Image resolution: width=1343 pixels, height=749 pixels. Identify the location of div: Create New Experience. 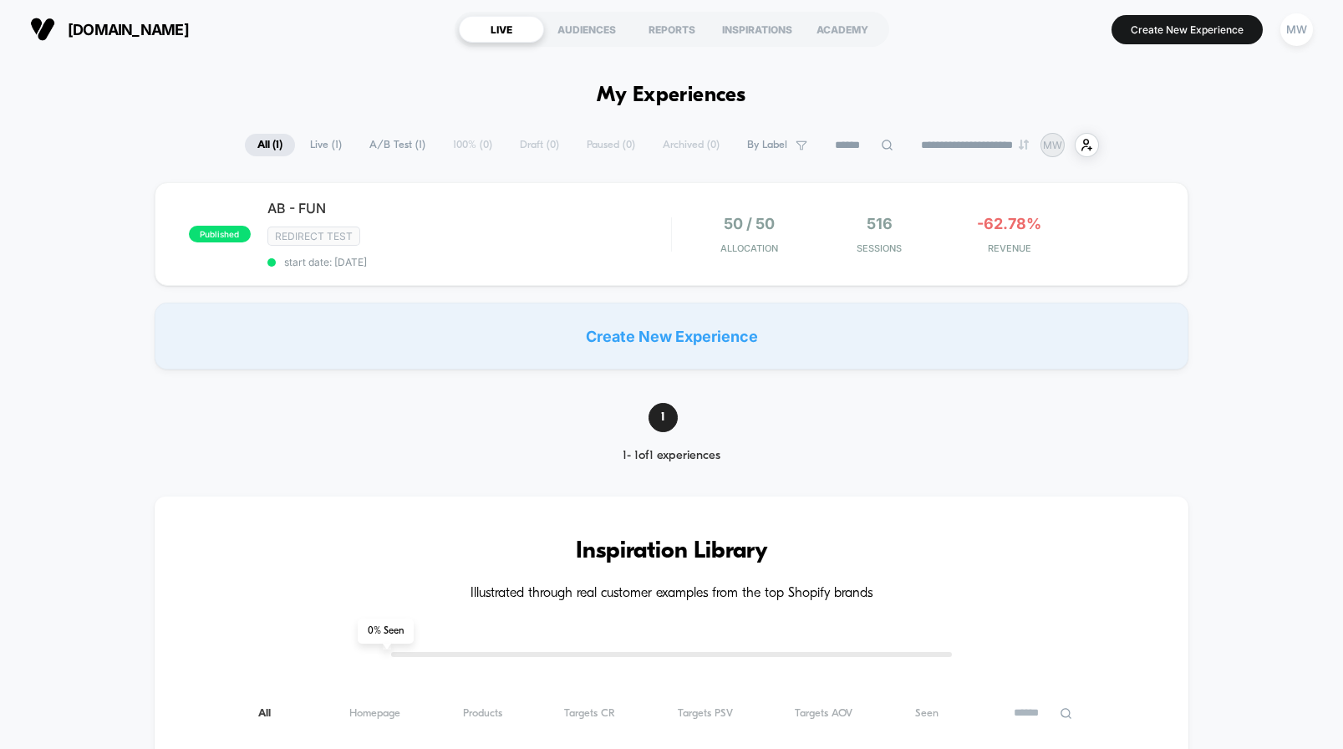
(671, 336).